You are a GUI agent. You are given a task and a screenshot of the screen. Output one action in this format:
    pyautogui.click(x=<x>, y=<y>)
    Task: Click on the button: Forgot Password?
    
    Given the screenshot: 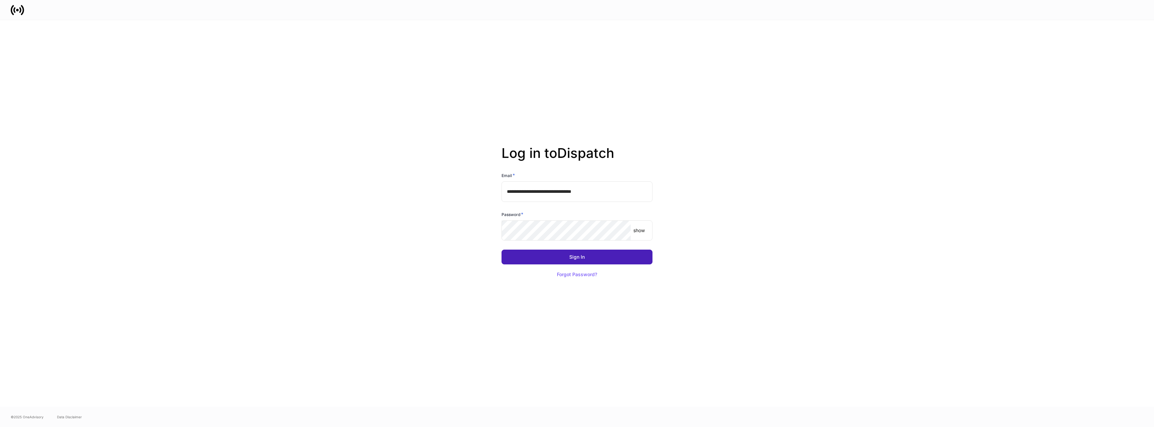 What is the action you would take?
    pyautogui.click(x=577, y=274)
    